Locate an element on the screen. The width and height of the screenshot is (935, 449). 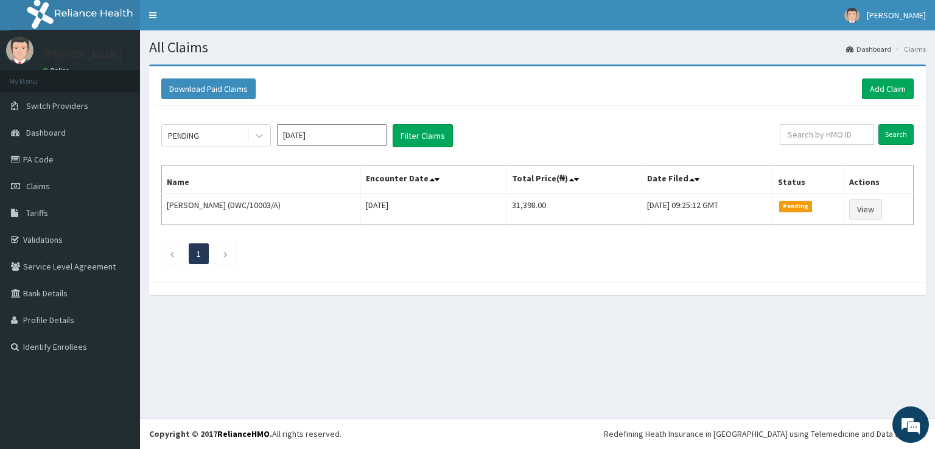
th: Status is located at coordinates (808, 180).